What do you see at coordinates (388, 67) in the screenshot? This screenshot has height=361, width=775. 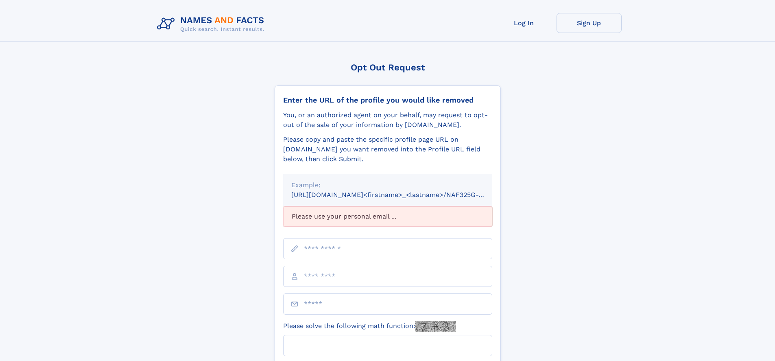 I see `div: Opt Out Request` at bounding box center [388, 67].